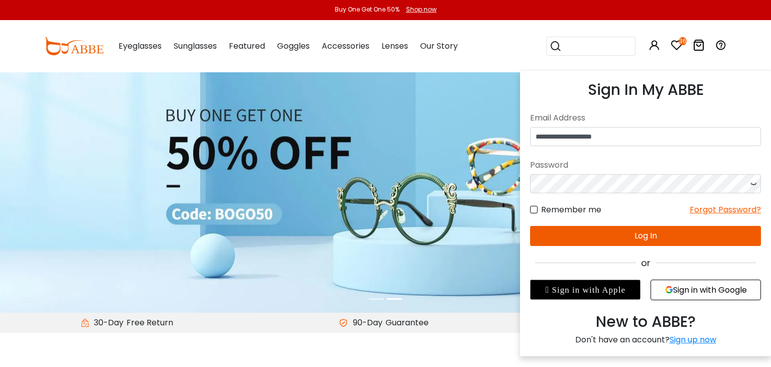 This screenshot has width=771, height=367. What do you see at coordinates (247, 46) in the screenshot?
I see `span: Featured` at bounding box center [247, 46].